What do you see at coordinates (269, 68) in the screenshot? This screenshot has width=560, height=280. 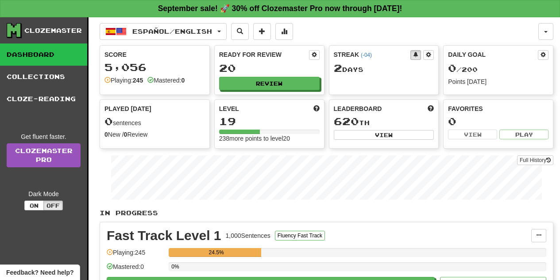 I see `div: 20` at bounding box center [269, 68].